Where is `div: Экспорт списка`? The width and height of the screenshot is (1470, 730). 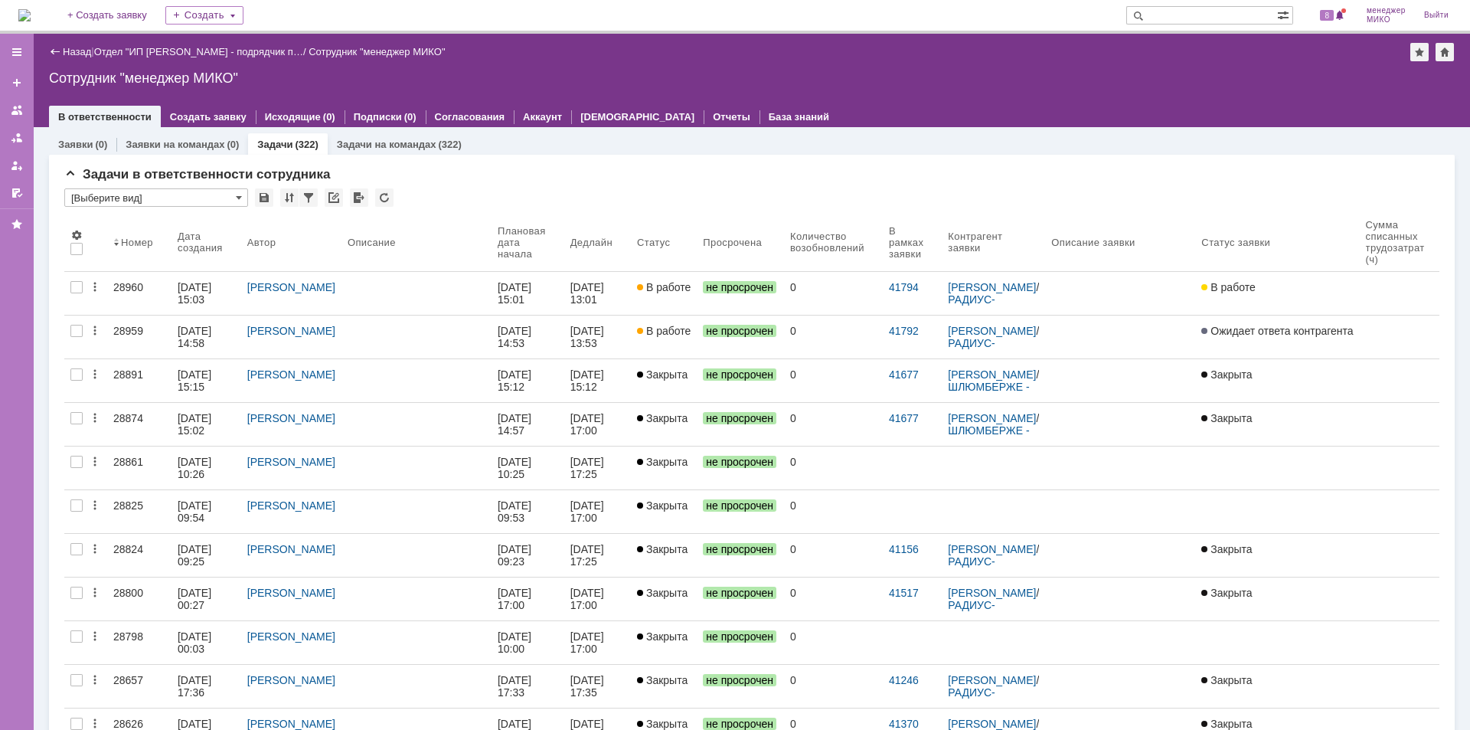
div: Экспорт списка is located at coordinates (359, 198).